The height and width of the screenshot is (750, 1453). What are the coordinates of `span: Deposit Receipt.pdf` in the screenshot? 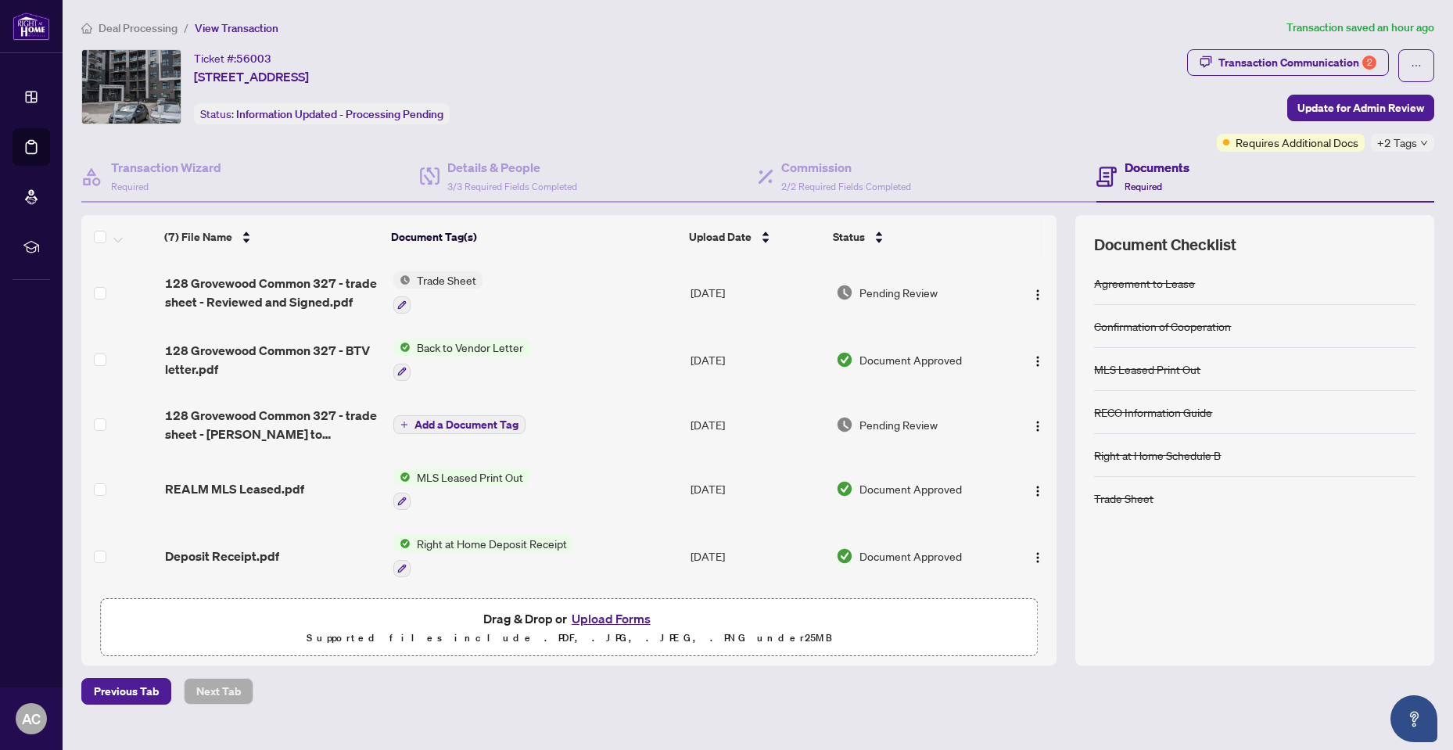 It's located at (222, 556).